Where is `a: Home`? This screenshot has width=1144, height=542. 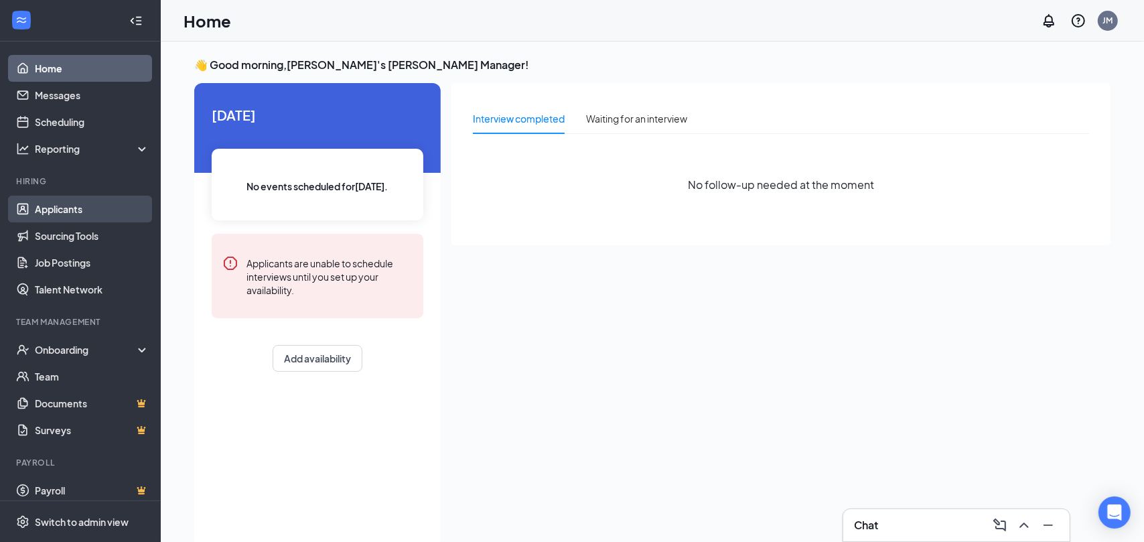 a: Home is located at coordinates (92, 68).